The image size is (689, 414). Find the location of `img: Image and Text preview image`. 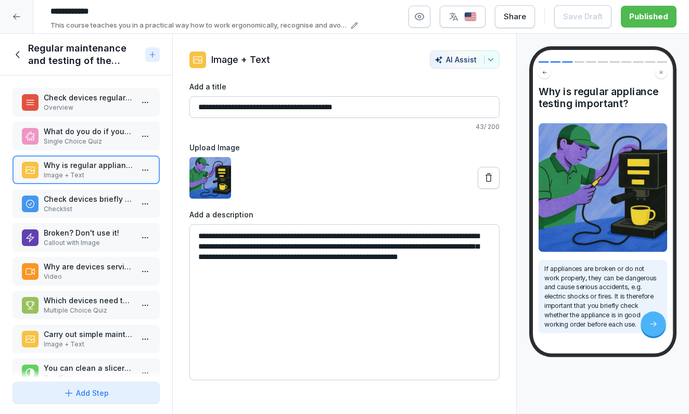

img: Image and Text preview image is located at coordinates (602, 187).